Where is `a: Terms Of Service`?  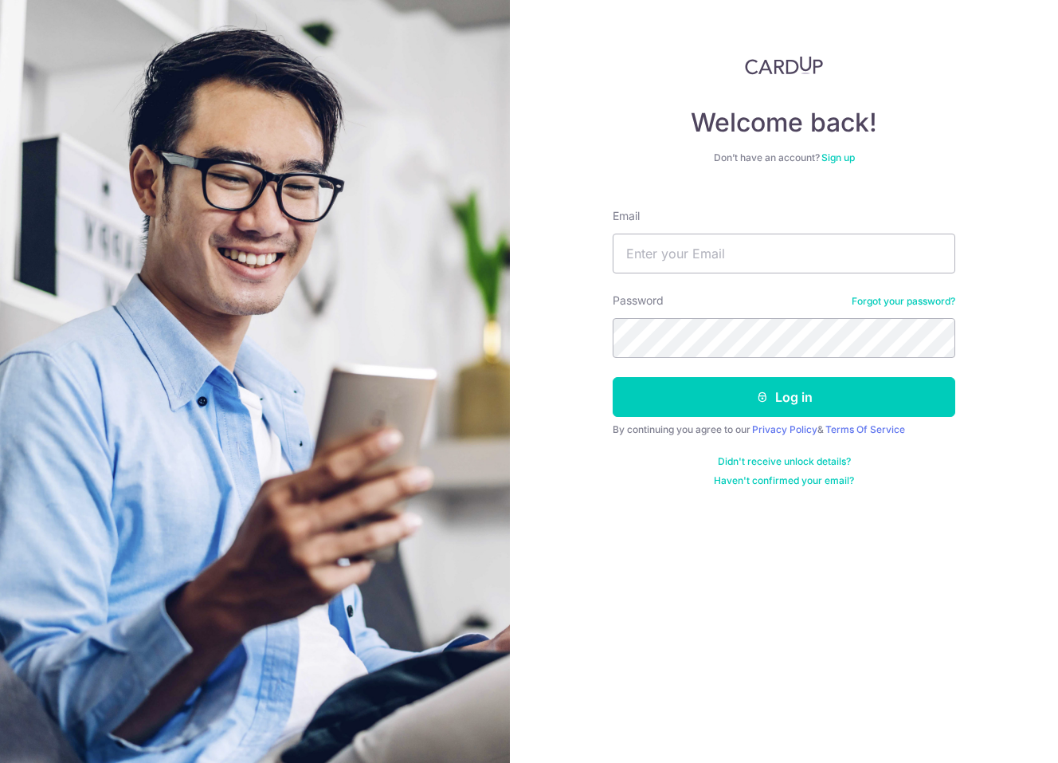
a: Terms Of Service is located at coordinates (865, 429).